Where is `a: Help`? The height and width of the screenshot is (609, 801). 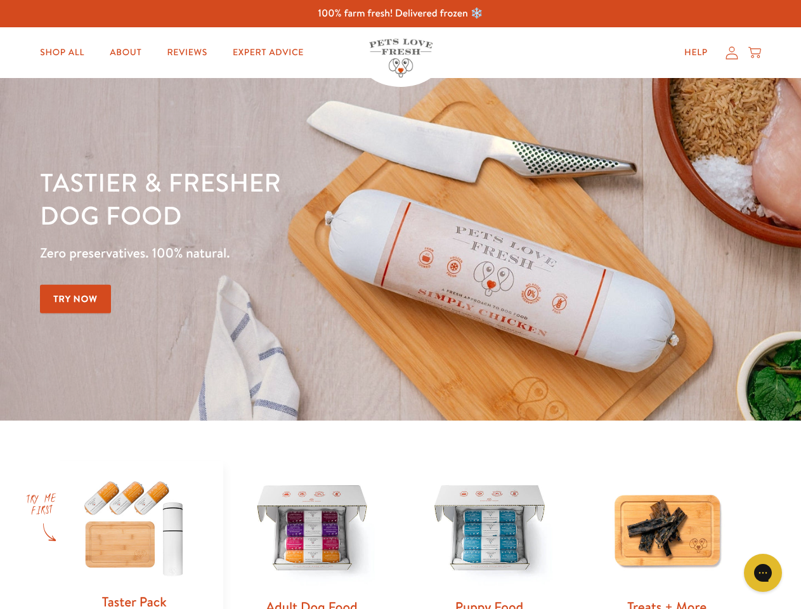 a: Help is located at coordinates (695, 53).